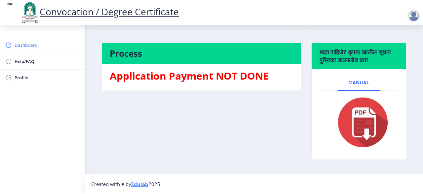  What do you see at coordinates (126, 184) in the screenshot?
I see `span: Created with ♥ by 2025` at bounding box center [126, 184].